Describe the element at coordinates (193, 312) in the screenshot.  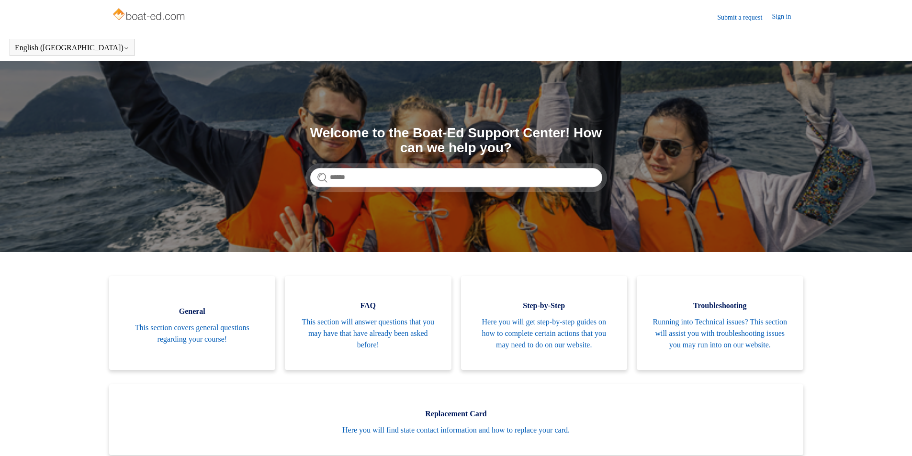
I see `span: General` at that location.